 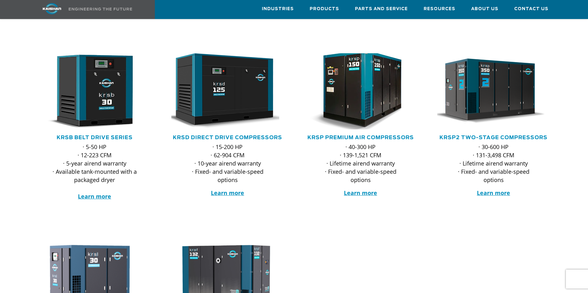 What do you see at coordinates (532, 9) in the screenshot?
I see `a: Contact Us` at bounding box center [532, 9].